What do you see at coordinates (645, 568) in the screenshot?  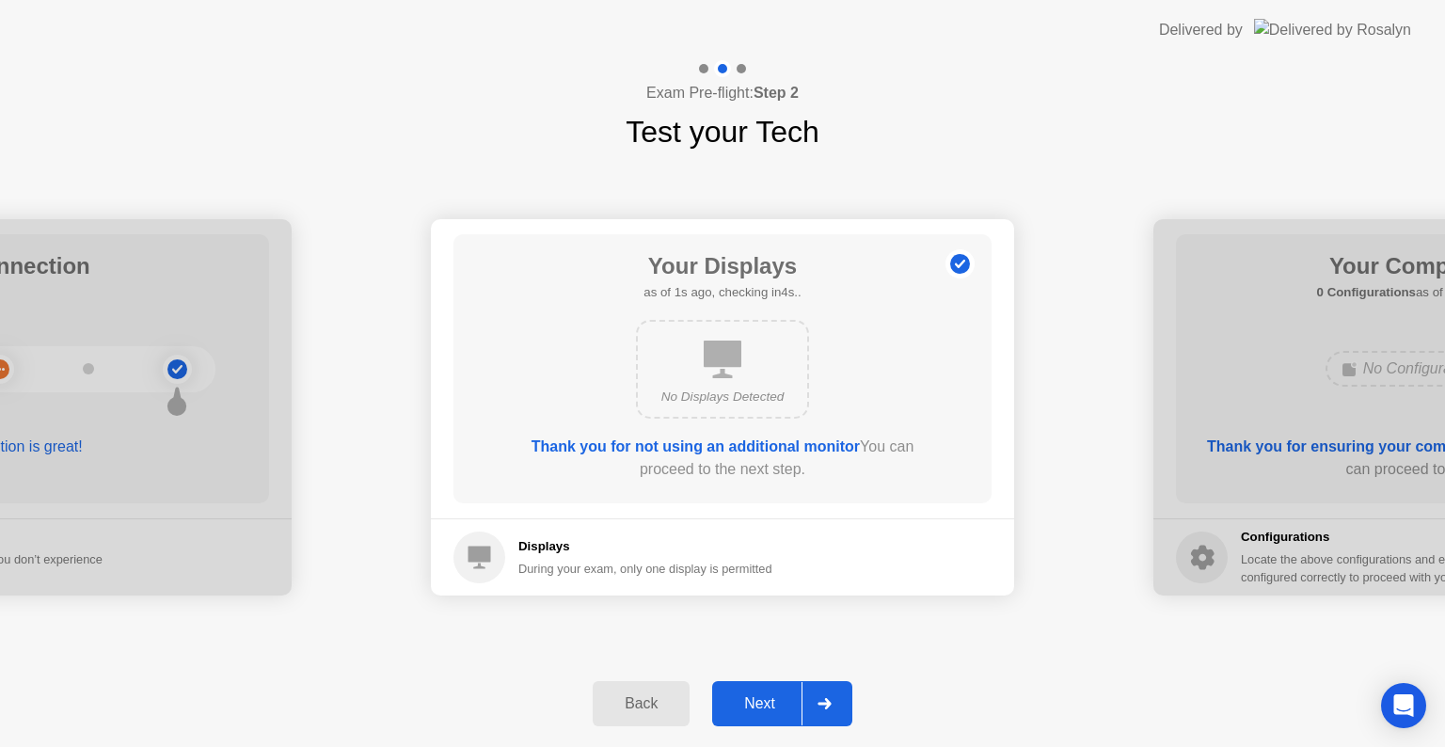 I see `div: During your exam, only one display is permitted` at bounding box center [645, 568].